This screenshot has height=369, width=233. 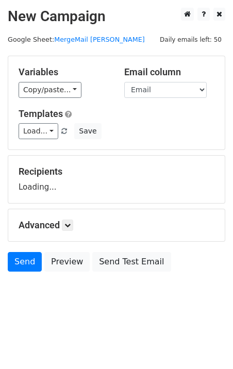 What do you see at coordinates (67, 262) in the screenshot?
I see `a: Preview` at bounding box center [67, 262].